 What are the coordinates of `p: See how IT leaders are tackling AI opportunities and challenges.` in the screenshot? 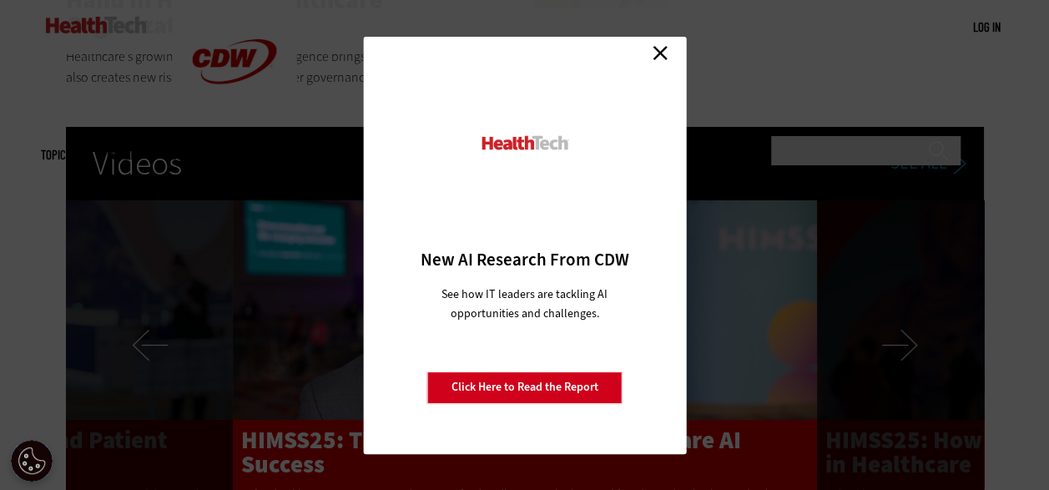 It's located at (524, 304).